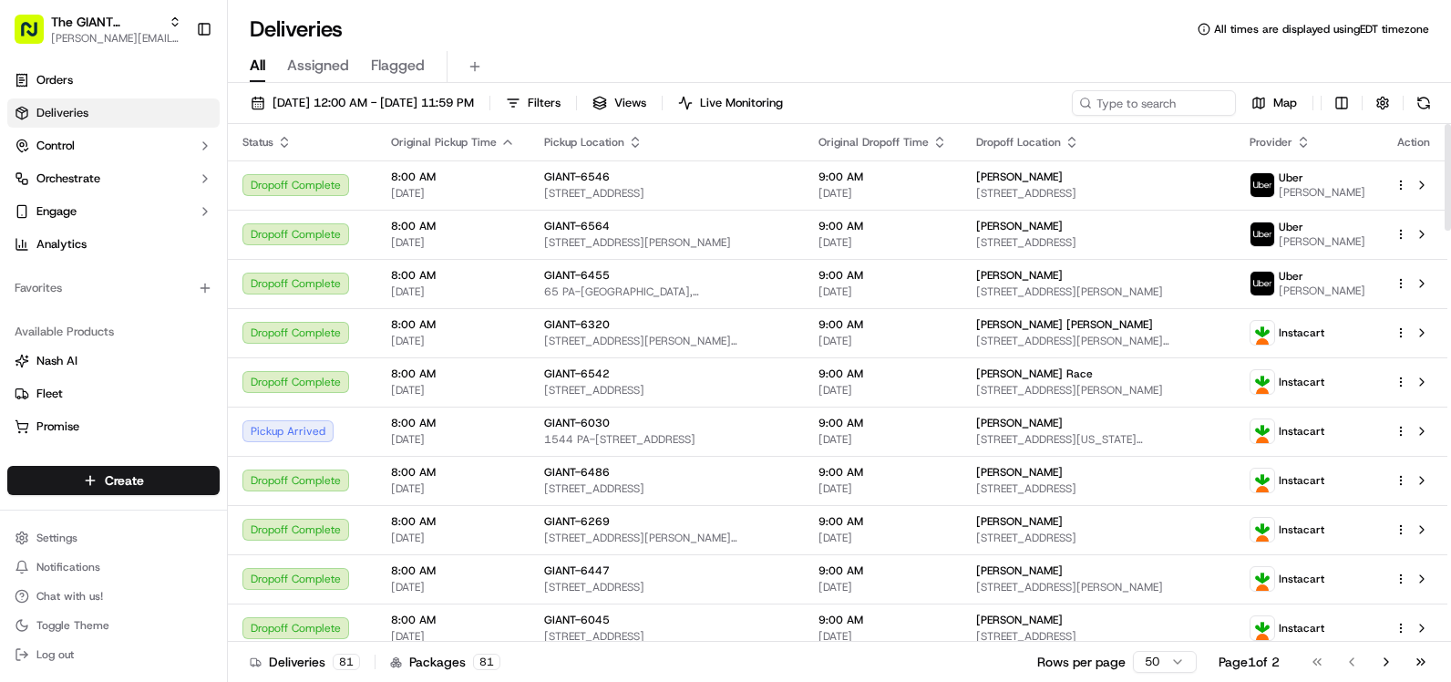 The height and width of the screenshot is (682, 1451). Describe the element at coordinates (577, 620) in the screenshot. I see `span: GIANT-6045` at that location.